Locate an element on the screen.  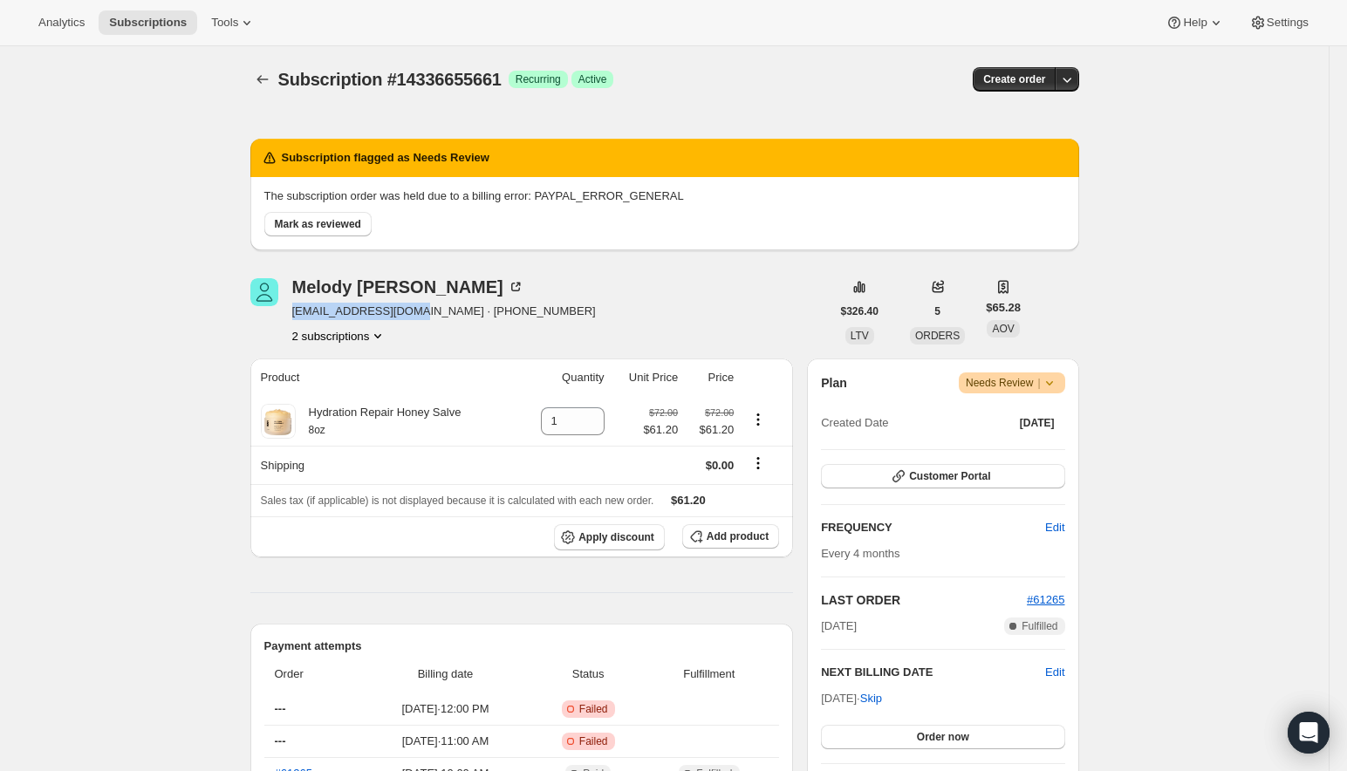
span: $65.28 is located at coordinates (1003, 308).